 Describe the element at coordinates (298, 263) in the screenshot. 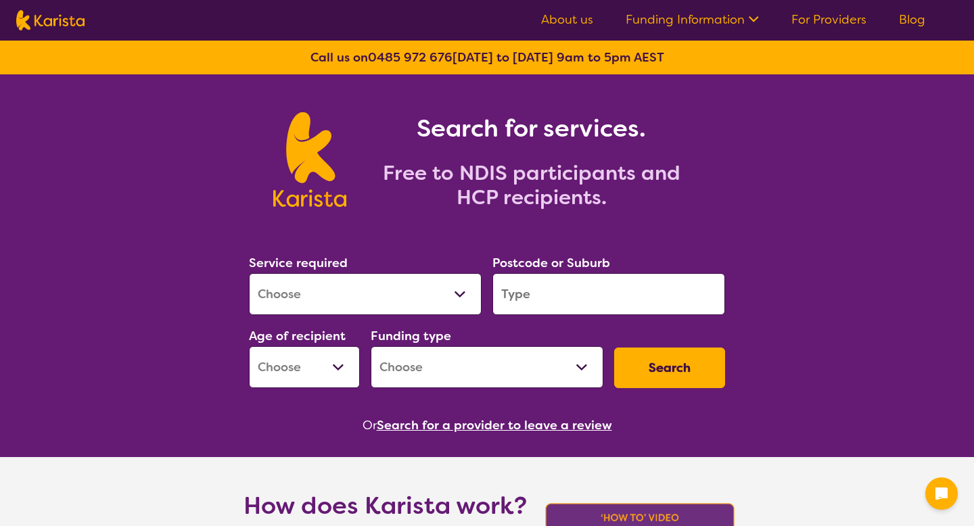

I see `label: Service required` at that location.